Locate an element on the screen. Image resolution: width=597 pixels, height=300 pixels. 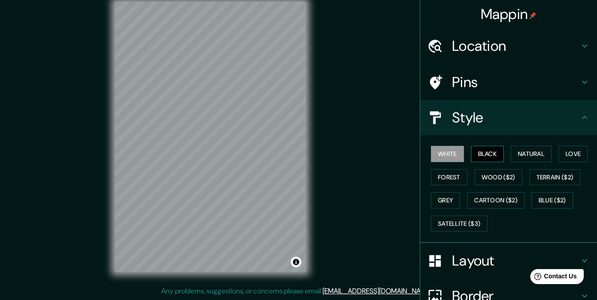
button: Forest is located at coordinates (449, 177).